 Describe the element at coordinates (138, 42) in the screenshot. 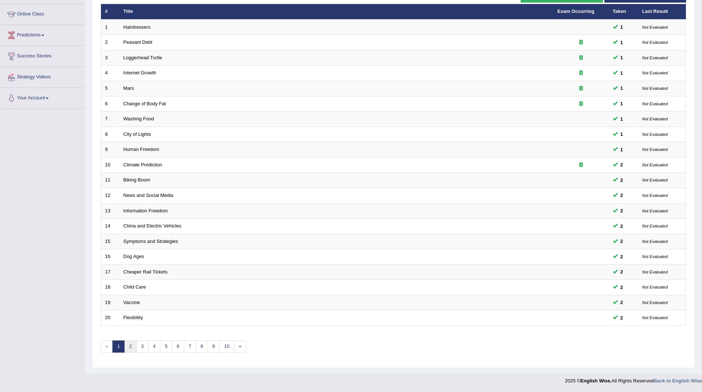

I see `a: Peasant Debt` at that location.